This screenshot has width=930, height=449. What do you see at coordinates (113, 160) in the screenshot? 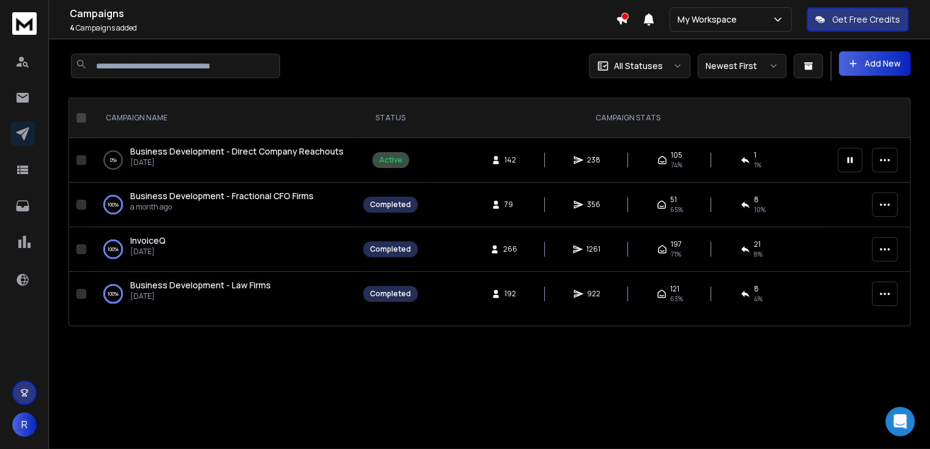
I see `p: 0 %` at bounding box center [113, 160].